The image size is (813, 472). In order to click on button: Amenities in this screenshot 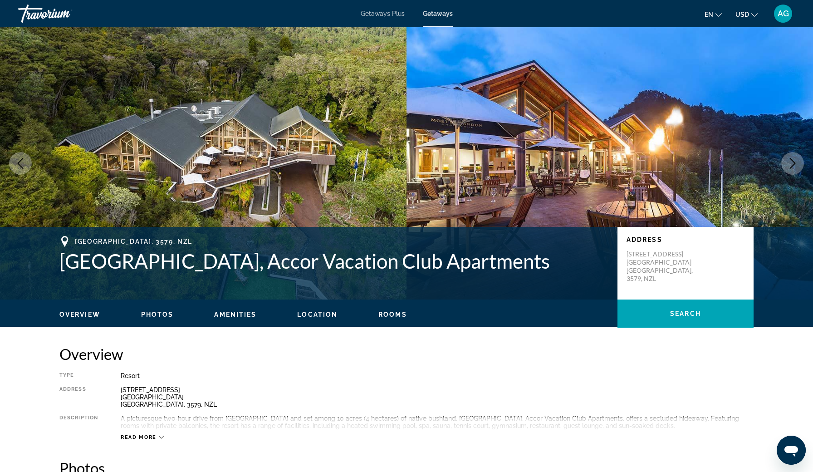, I will do `click(235, 315)`.